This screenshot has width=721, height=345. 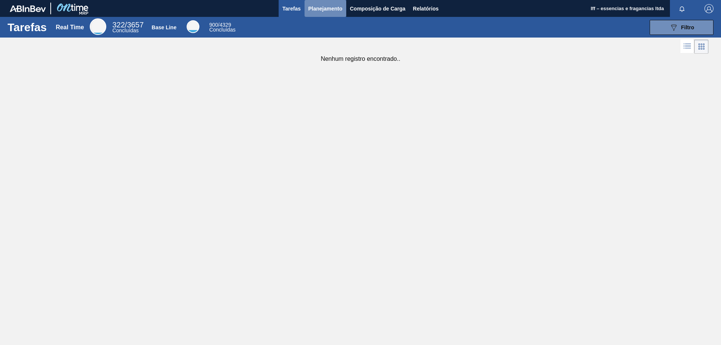 What do you see at coordinates (325, 9) in the screenshot?
I see `span: Planejamento` at bounding box center [325, 9].